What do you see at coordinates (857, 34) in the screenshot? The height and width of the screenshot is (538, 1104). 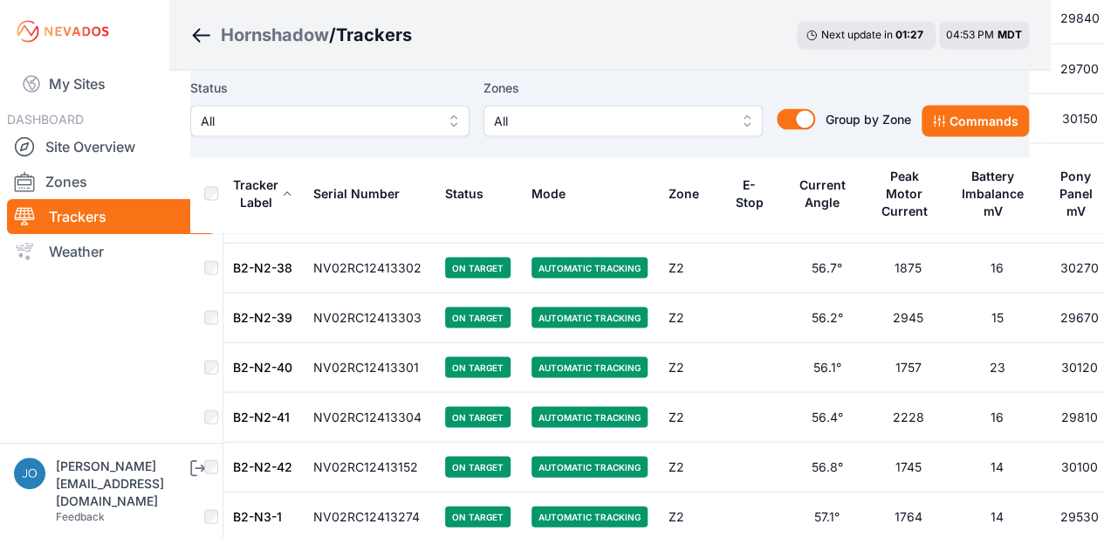 I see `span: Next update in` at bounding box center [857, 34].